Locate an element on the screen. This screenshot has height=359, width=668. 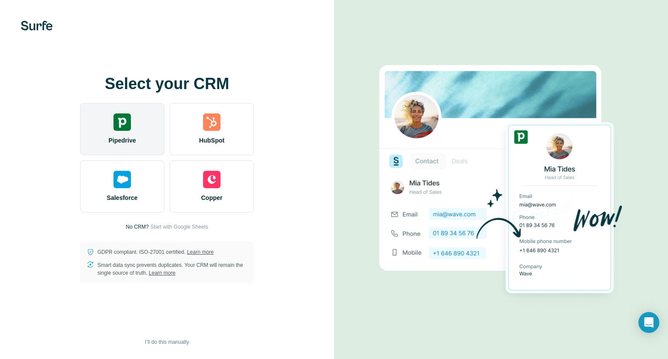
span: Start with Google Sheets is located at coordinates (179, 227).